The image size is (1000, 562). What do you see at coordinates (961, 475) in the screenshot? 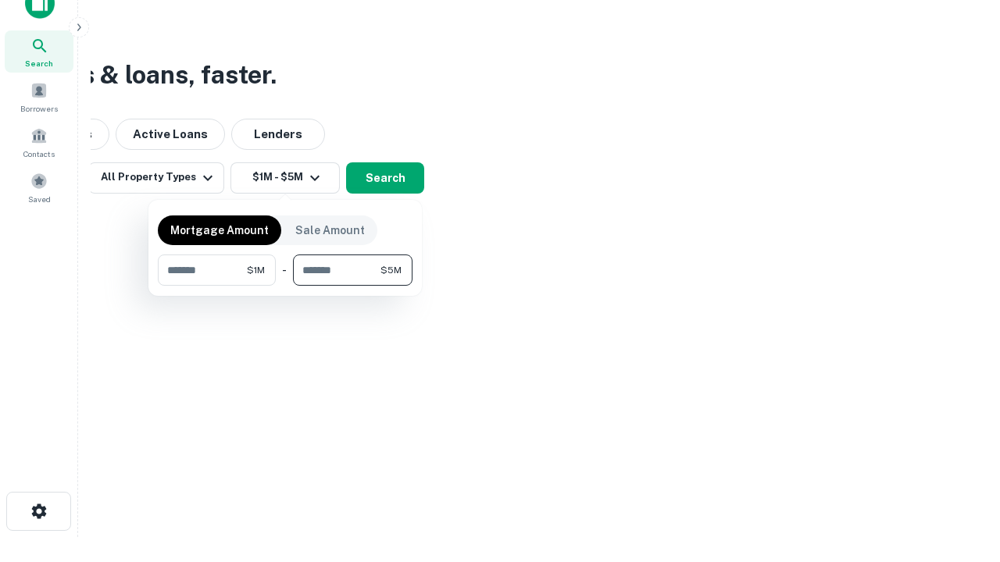
I see `div: Chat Widget` at bounding box center [961, 475].